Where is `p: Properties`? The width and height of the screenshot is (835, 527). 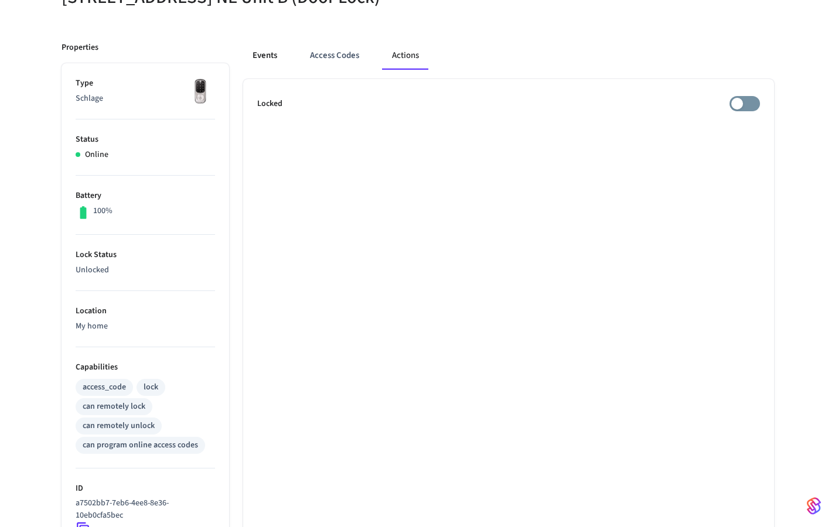 p: Properties is located at coordinates (80, 47).